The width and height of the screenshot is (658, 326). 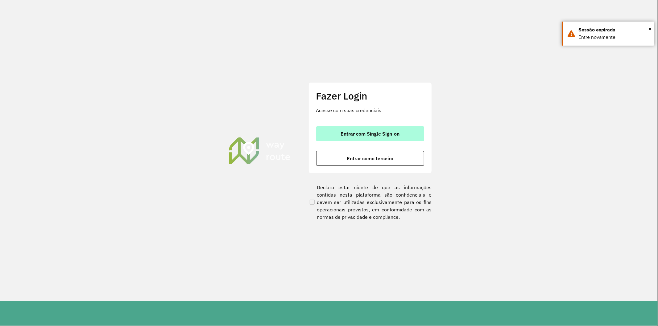 I want to click on span: Entrar como terceiro, so click(x=370, y=159).